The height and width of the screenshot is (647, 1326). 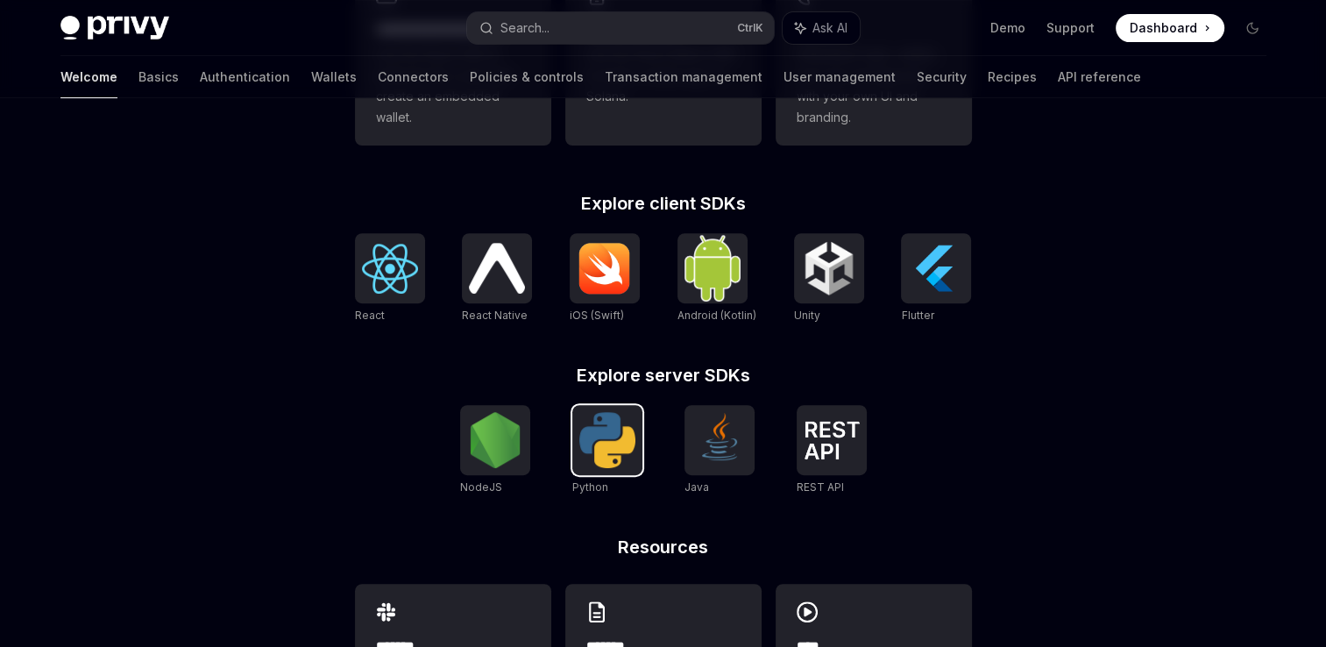 I want to click on button: Search...CtrlK, so click(x=620, y=28).